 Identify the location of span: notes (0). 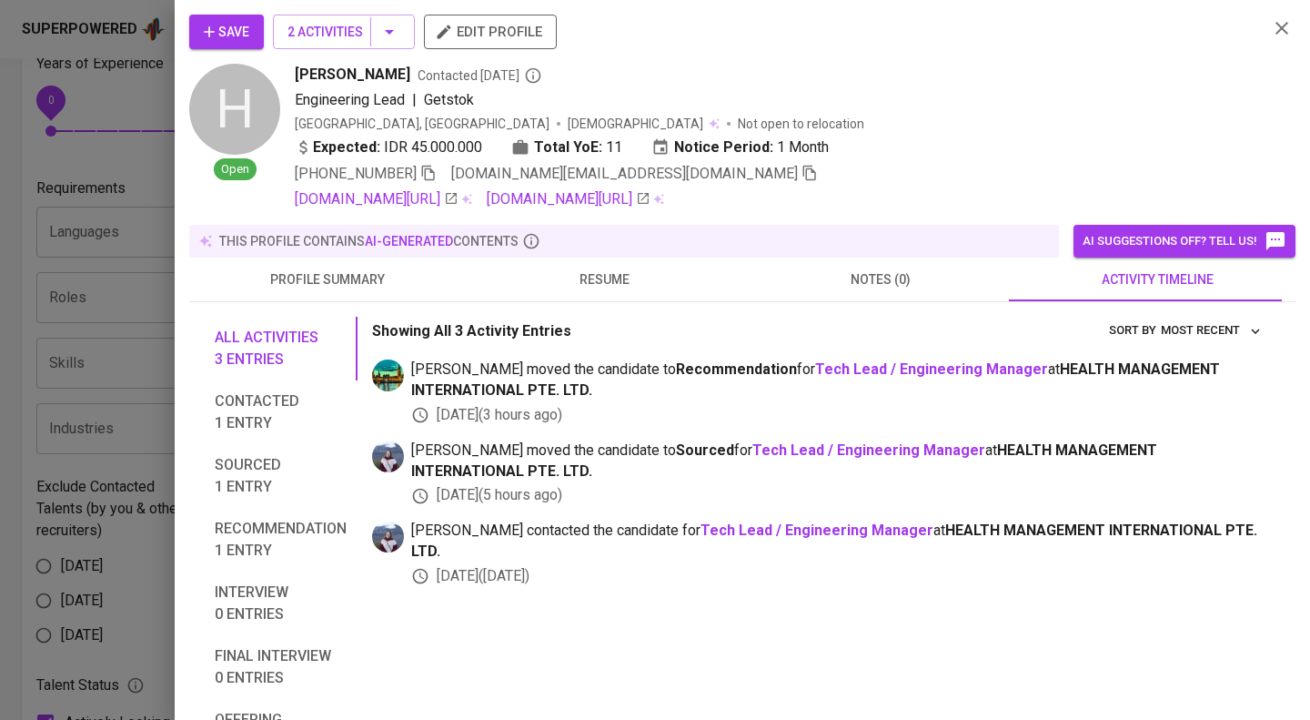
(881, 279).